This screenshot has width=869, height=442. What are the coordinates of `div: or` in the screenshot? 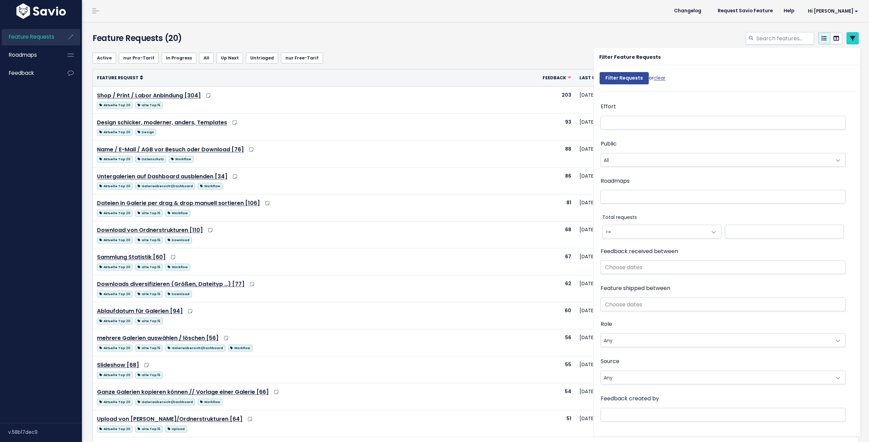 It's located at (633, 80).